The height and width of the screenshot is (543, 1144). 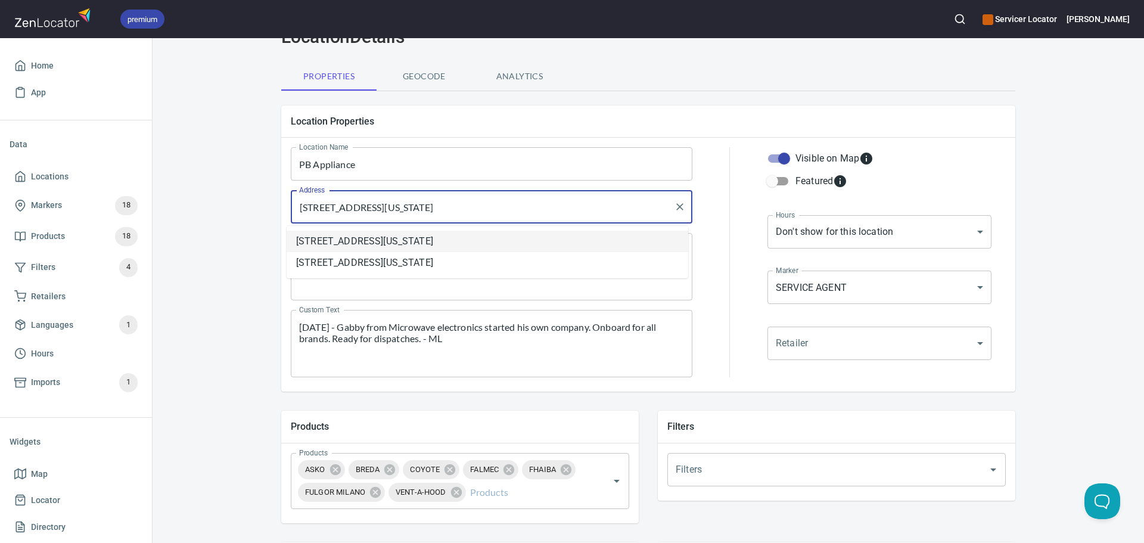 What do you see at coordinates (48, 236) in the screenshot?
I see `span: Products` at bounding box center [48, 236].